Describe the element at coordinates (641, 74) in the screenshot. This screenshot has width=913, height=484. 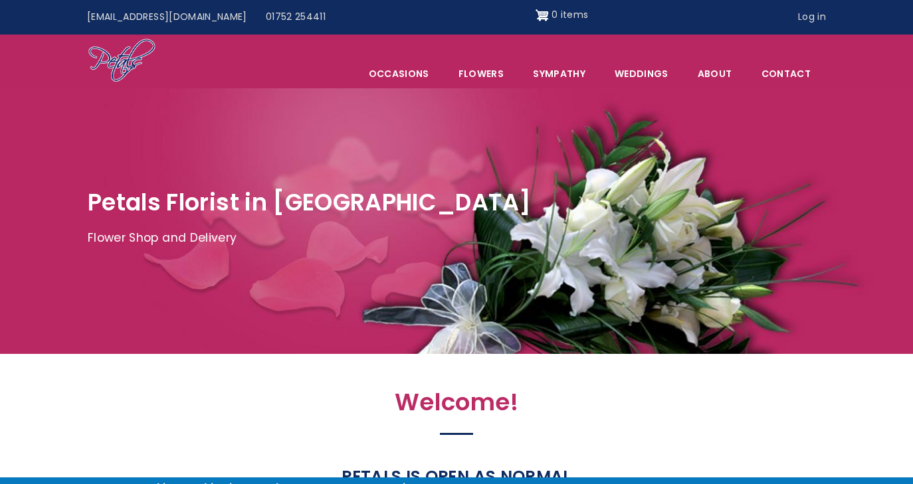
I see `span: Weddings` at that location.